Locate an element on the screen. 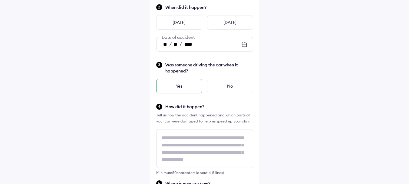  div: Minimum 50 characters (about 4-5 lines) is located at coordinates (205, 172).